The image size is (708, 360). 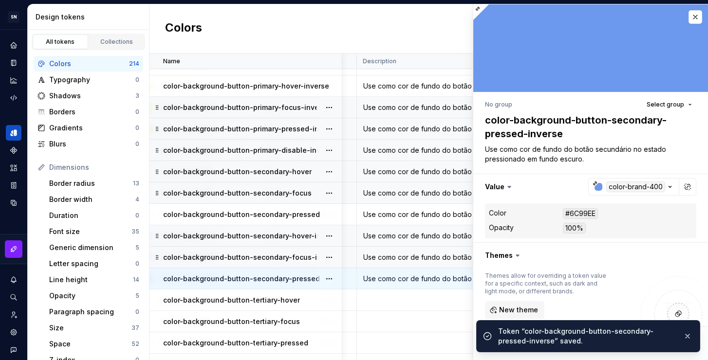 What do you see at coordinates (231, 322) in the screenshot?
I see `p: color-background-button-tertiary-focus` at bounding box center [231, 322].